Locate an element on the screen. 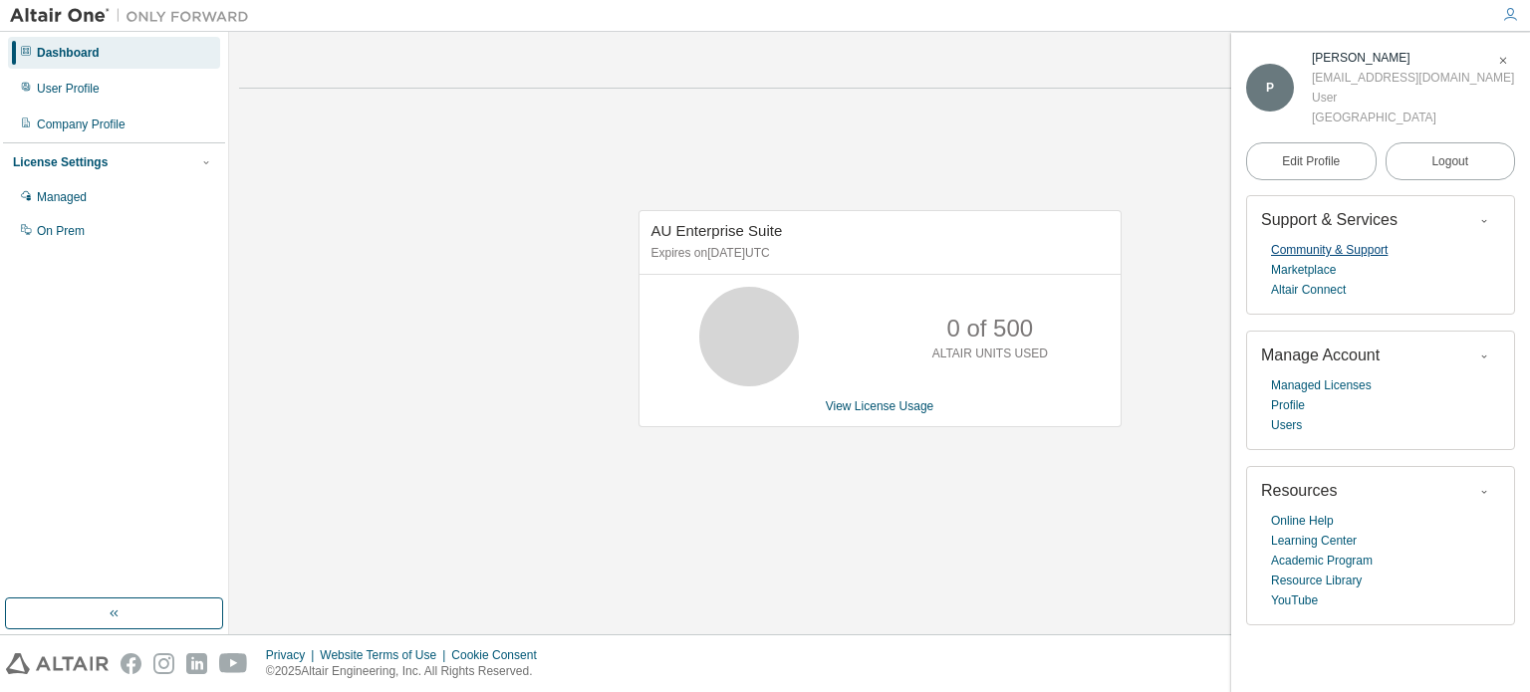  p: © 2025 Altair Engineering, Inc. All Rights Reserved. is located at coordinates (407, 671).